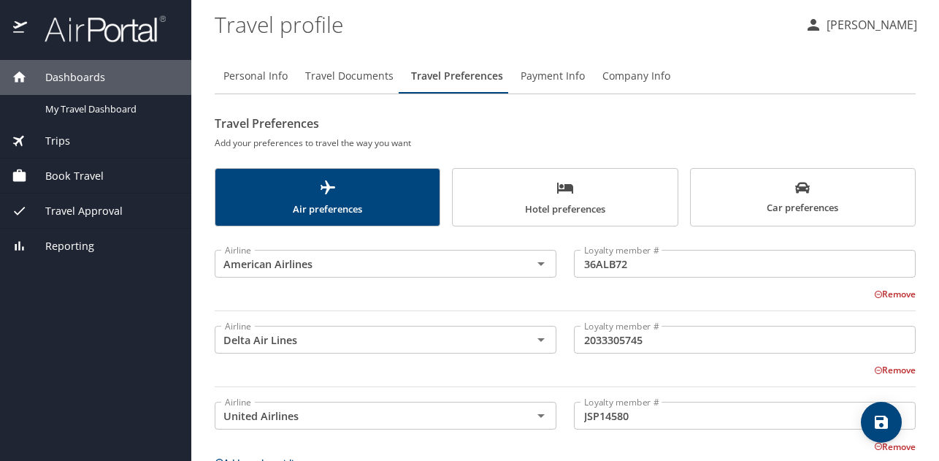 The height and width of the screenshot is (461, 939). Describe the element at coordinates (48, 141) in the screenshot. I see `span: Trips` at that location.